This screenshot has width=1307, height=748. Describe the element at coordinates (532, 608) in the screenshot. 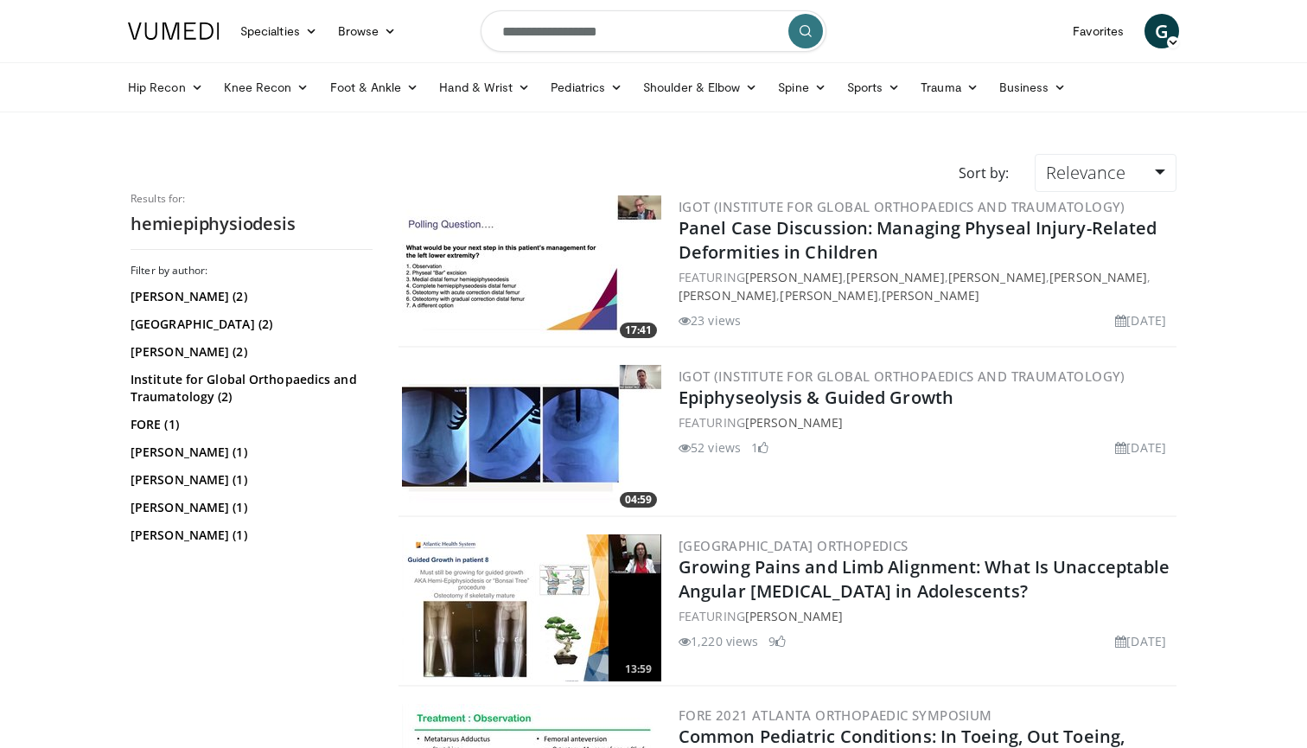

I see `a: 13:59` at that location.